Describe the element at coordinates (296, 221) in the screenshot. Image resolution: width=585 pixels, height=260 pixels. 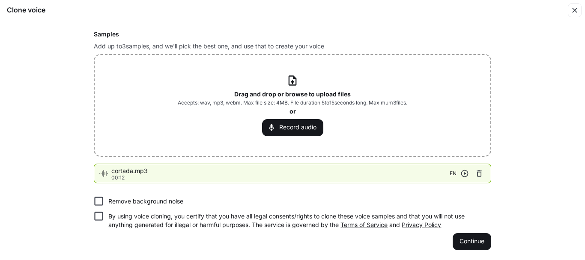
I see `p: By using voice cloning, you certify that you have all legal consents/rights to clone these voice ...` at that location.